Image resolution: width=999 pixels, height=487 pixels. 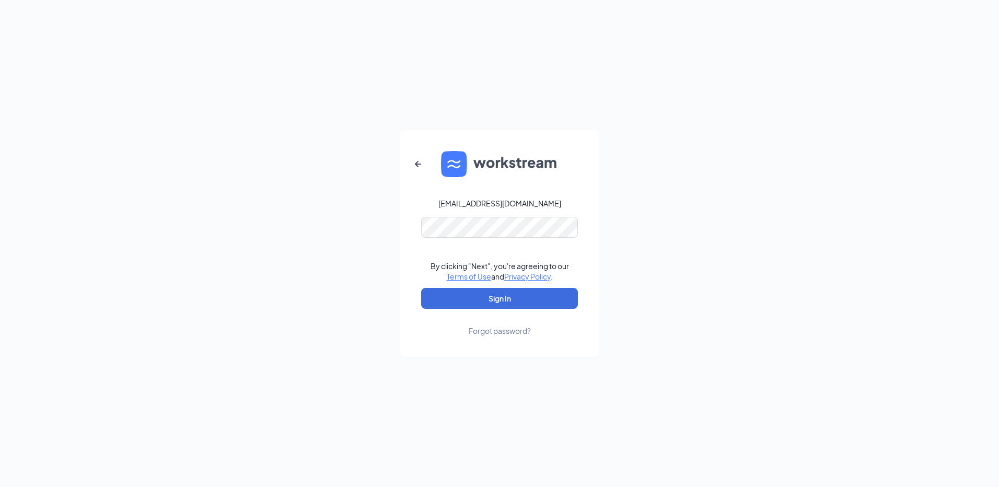 I want to click on a: Forgot password?, so click(x=499, y=322).